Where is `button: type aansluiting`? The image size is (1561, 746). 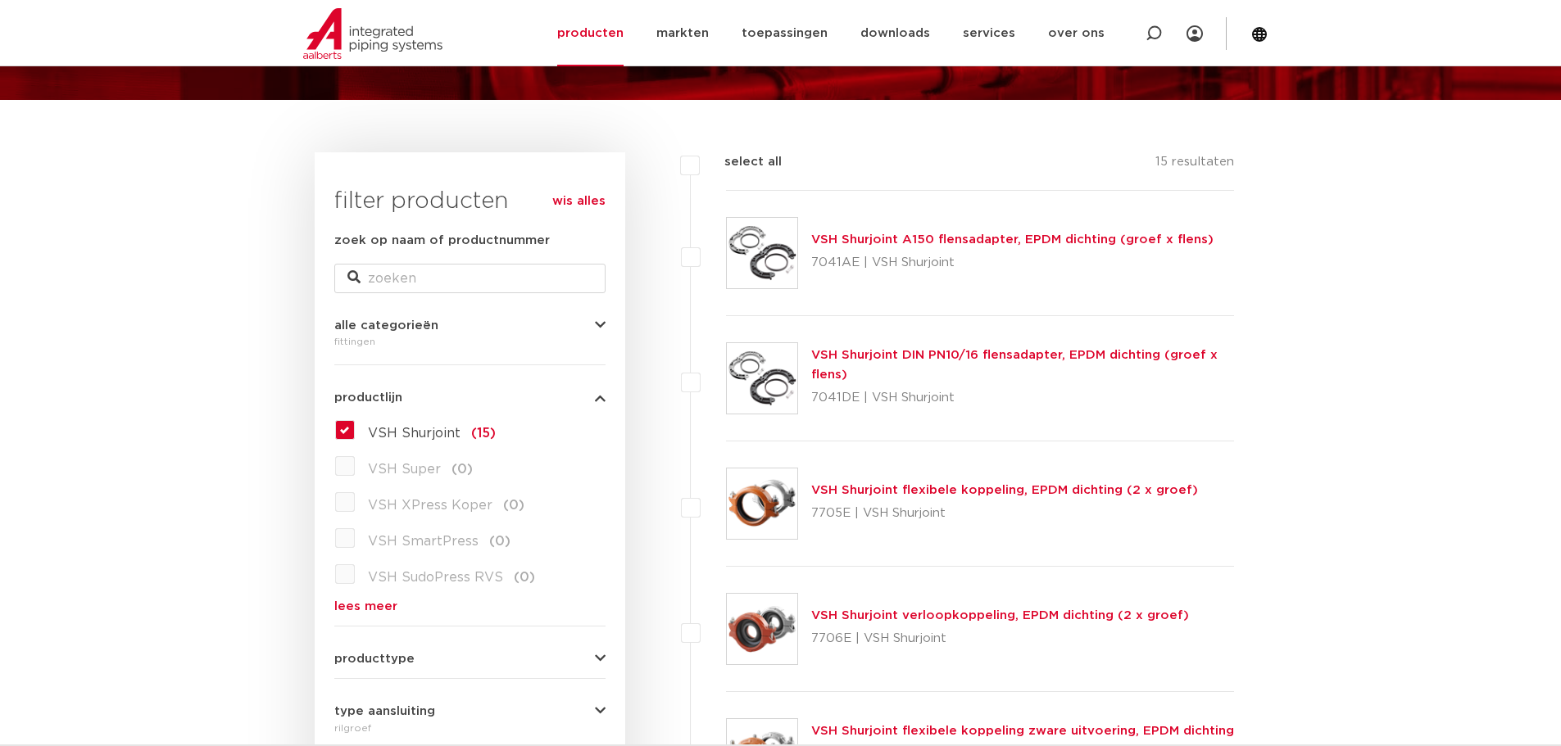 button: type aansluiting is located at coordinates (469, 711).